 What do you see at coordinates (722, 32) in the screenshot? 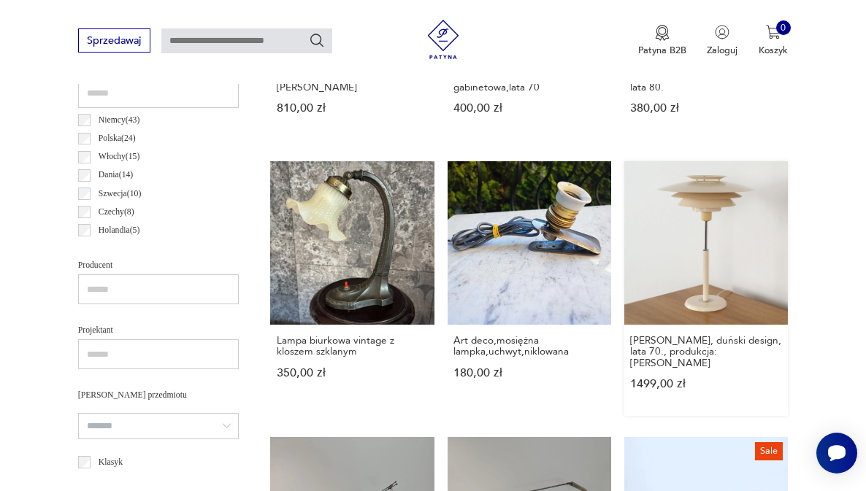
I see `img: Ikonka użytkownika` at bounding box center [722, 32].